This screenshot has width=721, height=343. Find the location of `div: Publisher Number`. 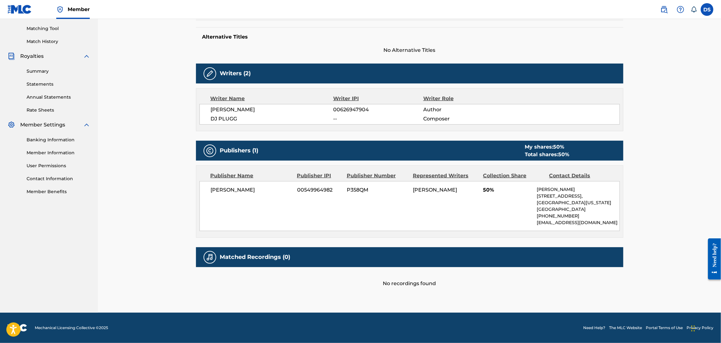

div: Publisher Number is located at coordinates (377, 176).